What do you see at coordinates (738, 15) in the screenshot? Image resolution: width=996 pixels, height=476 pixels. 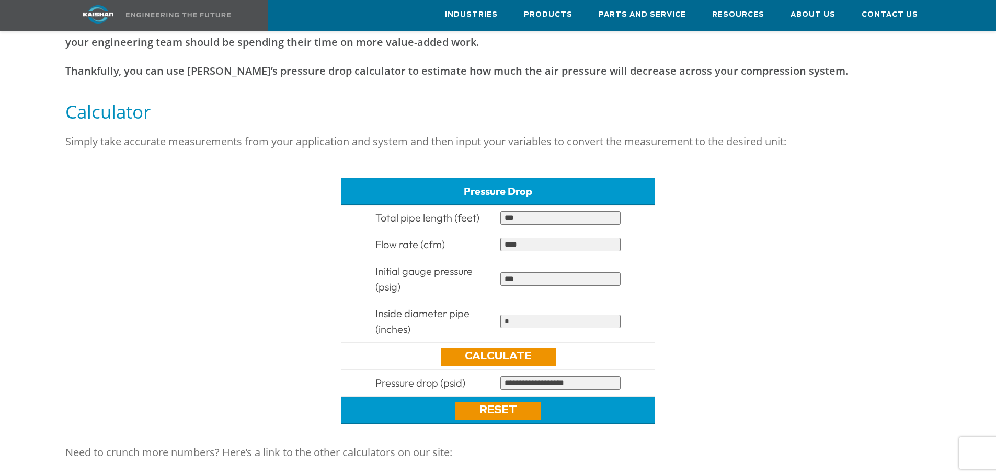 I see `a: Resources` at bounding box center [738, 15].